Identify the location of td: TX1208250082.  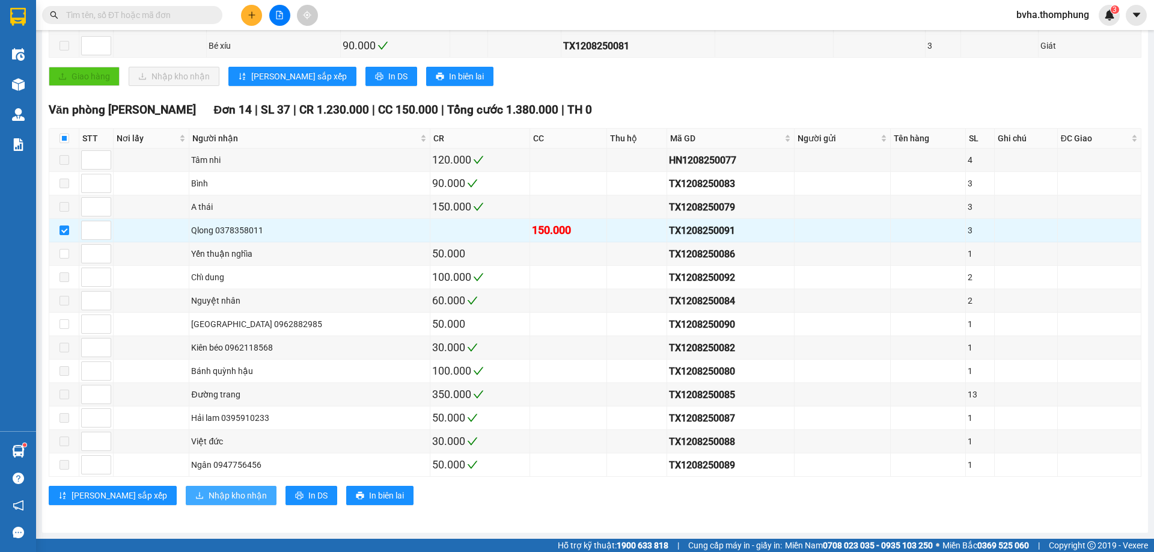
(731, 347).